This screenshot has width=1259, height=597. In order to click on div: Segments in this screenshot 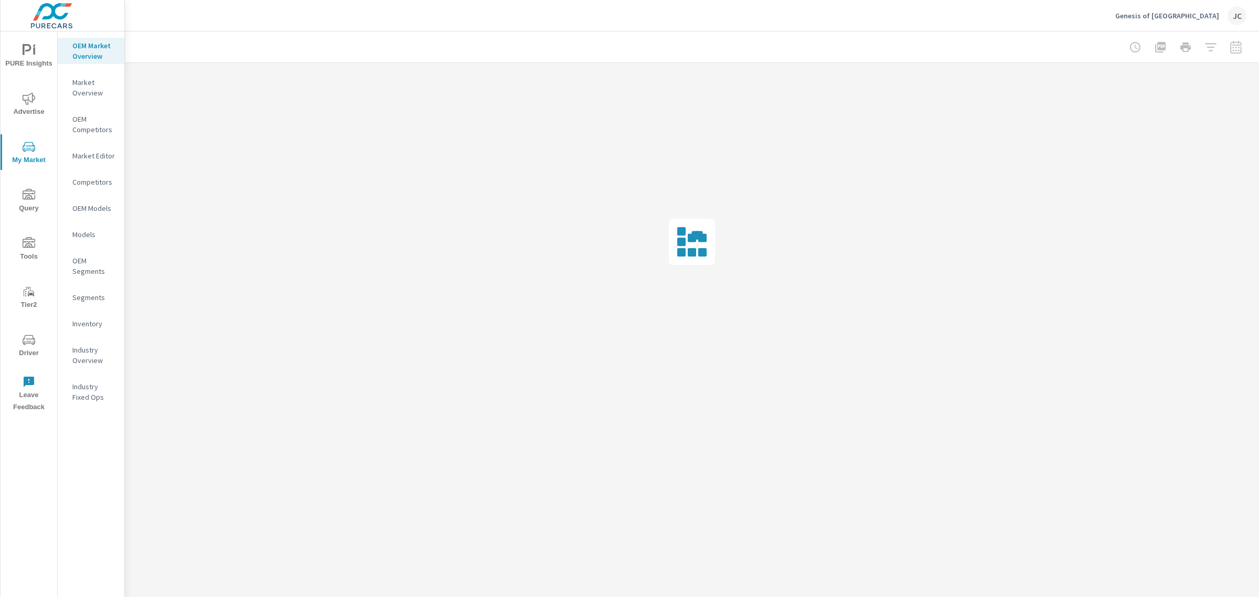, I will do `click(91, 297)`.